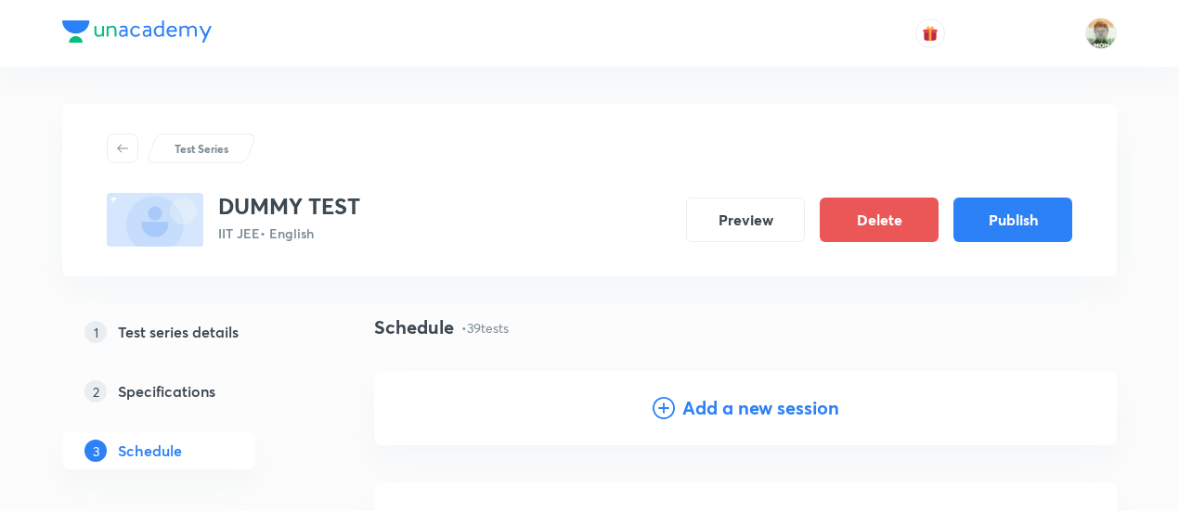 This screenshot has height=511, width=1179. Describe the element at coordinates (96, 451) in the screenshot. I see `p: 3` at that location.